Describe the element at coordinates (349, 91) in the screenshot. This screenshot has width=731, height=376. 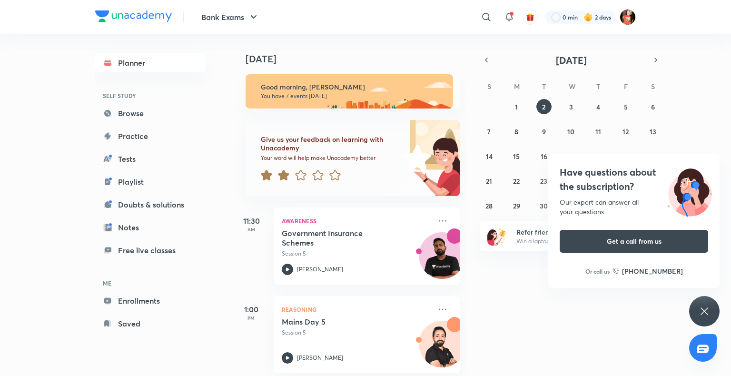
I see `img: morning` at that location.